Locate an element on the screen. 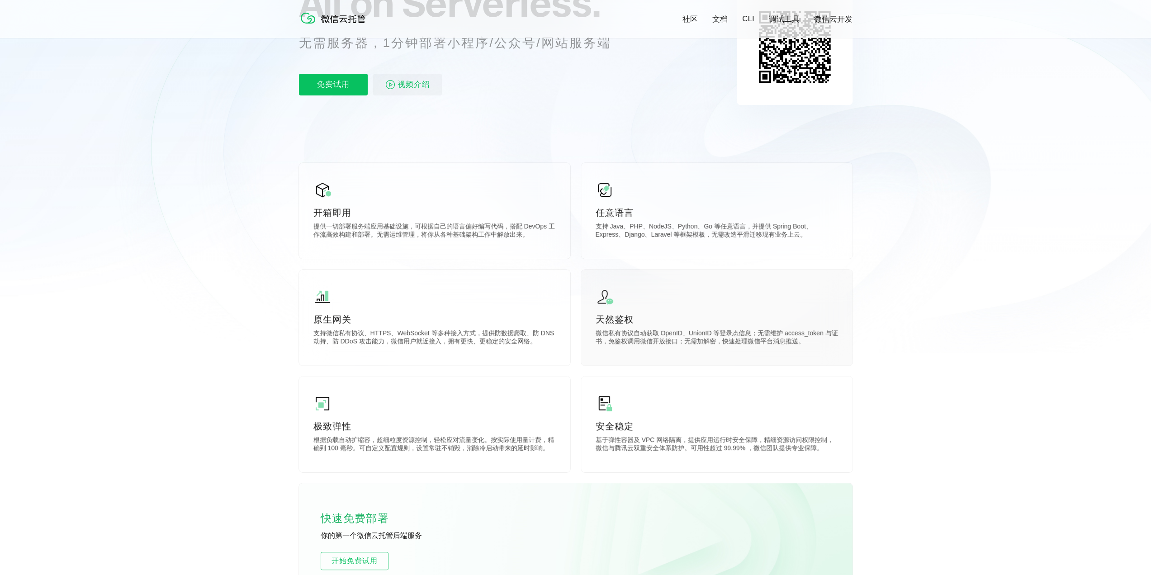 Image resolution: width=1151 pixels, height=575 pixels. a: 文档 is located at coordinates (720, 19).